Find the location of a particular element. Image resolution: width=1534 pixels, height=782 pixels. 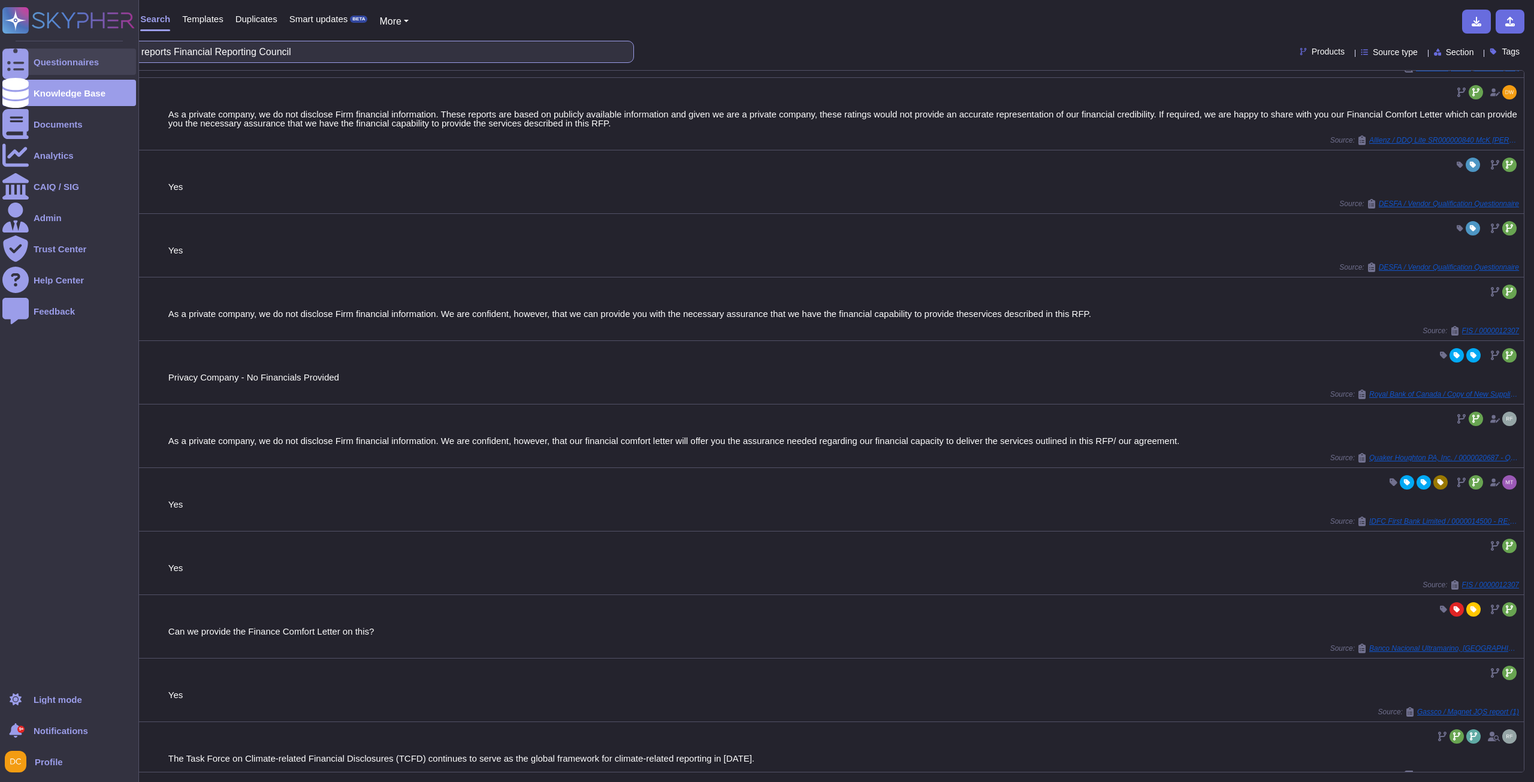

span: More is located at coordinates (390, 21).